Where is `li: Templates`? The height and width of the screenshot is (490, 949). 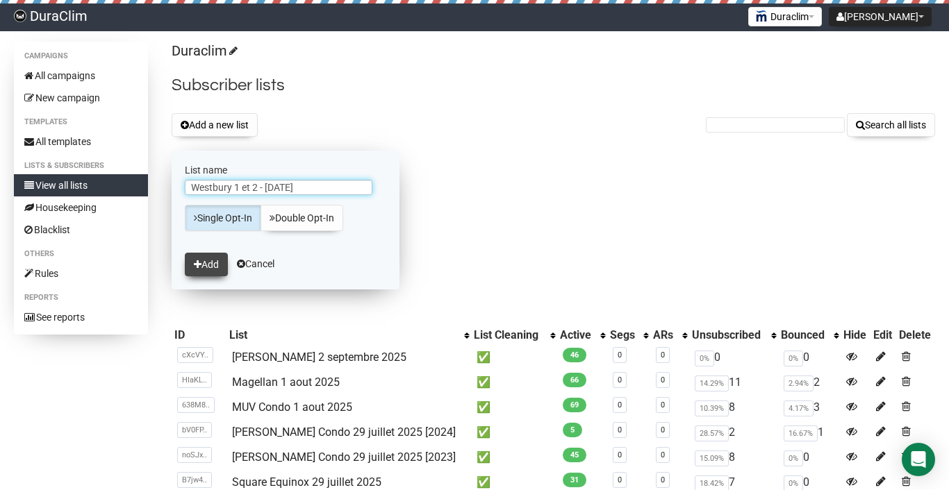
li: Templates is located at coordinates (81, 122).